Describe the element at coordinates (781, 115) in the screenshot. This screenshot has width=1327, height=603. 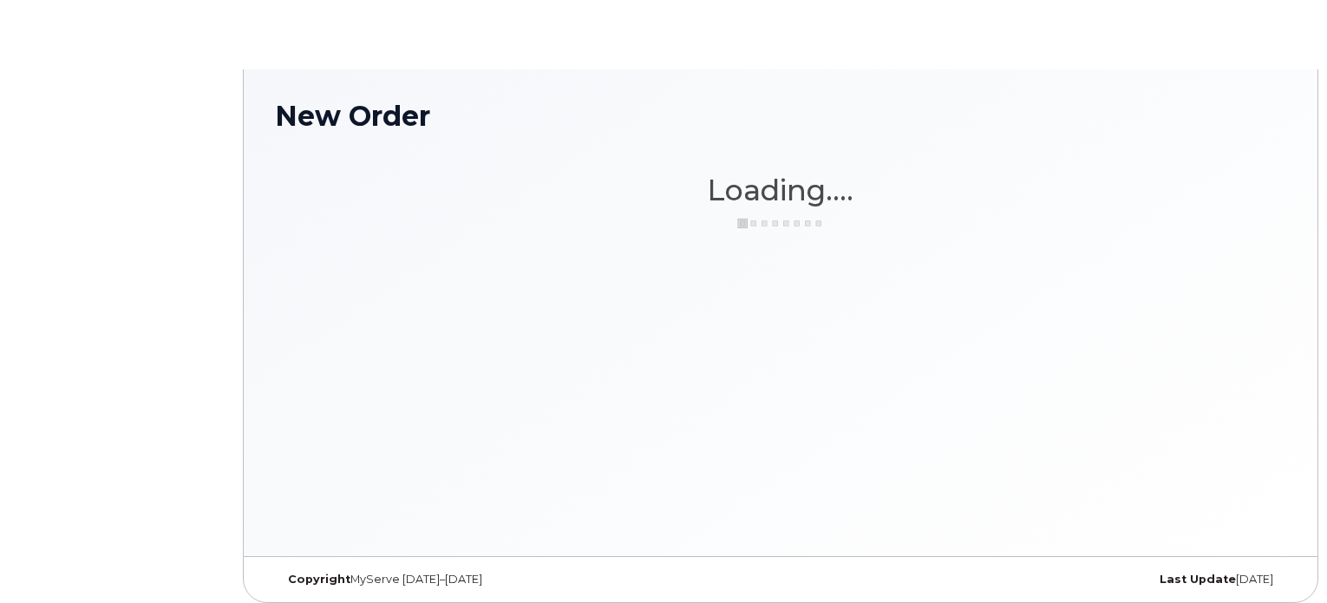
I see `h1: New Order` at that location.